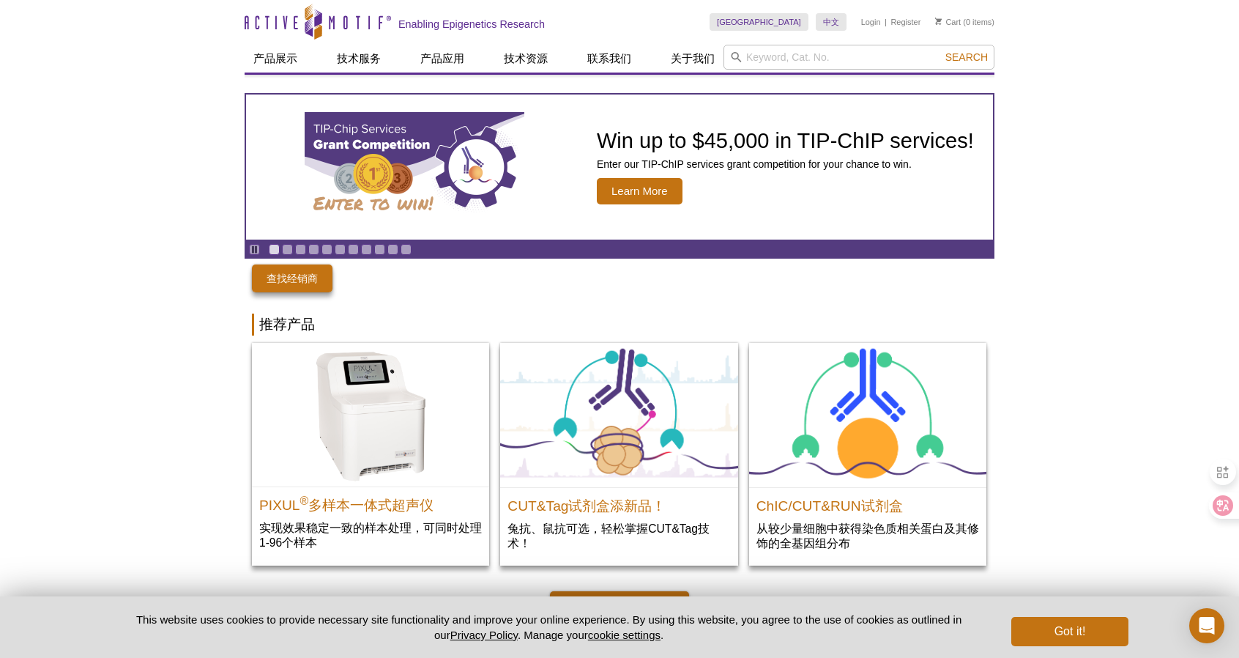  I want to click on h2: 推荐产品, so click(620, 324).